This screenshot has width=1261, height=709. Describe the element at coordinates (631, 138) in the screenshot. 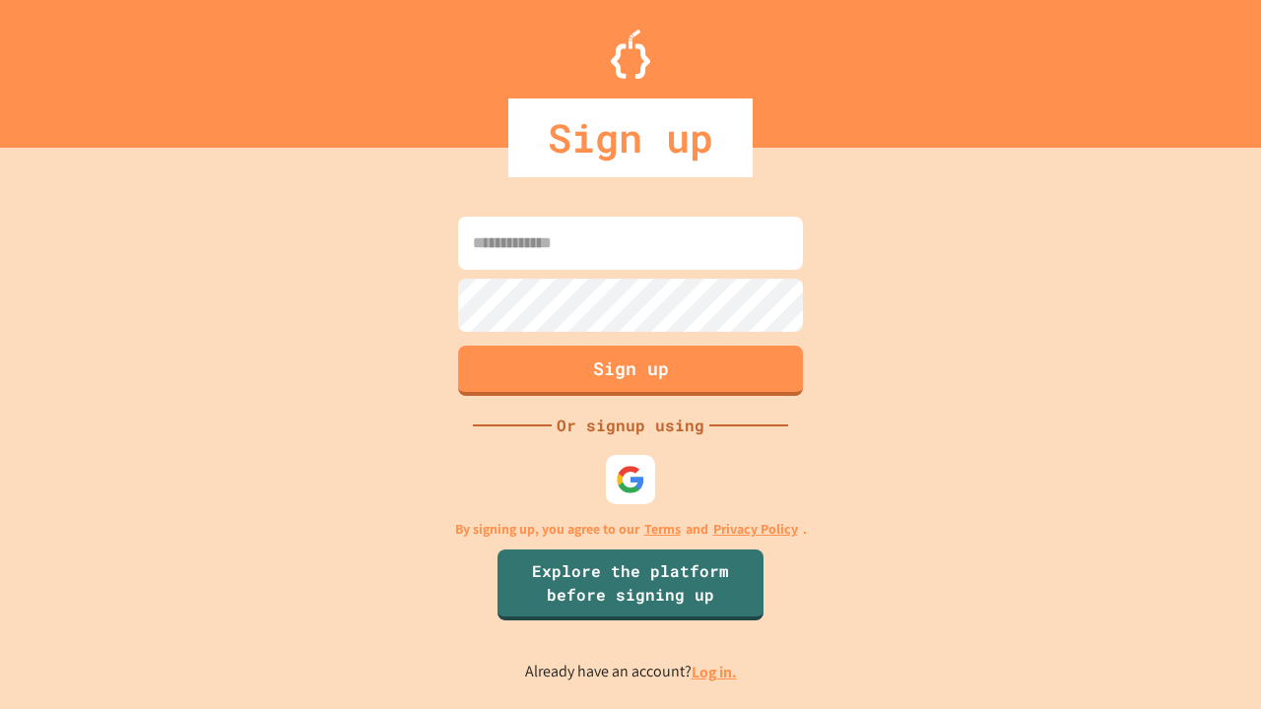

I see `div: Sign up` at that location.